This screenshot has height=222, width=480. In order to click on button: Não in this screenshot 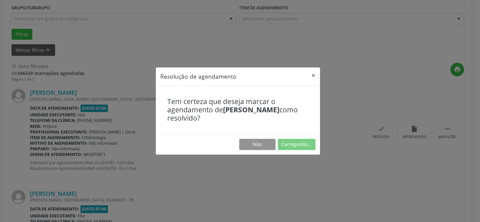, I will do `click(257, 144)`.